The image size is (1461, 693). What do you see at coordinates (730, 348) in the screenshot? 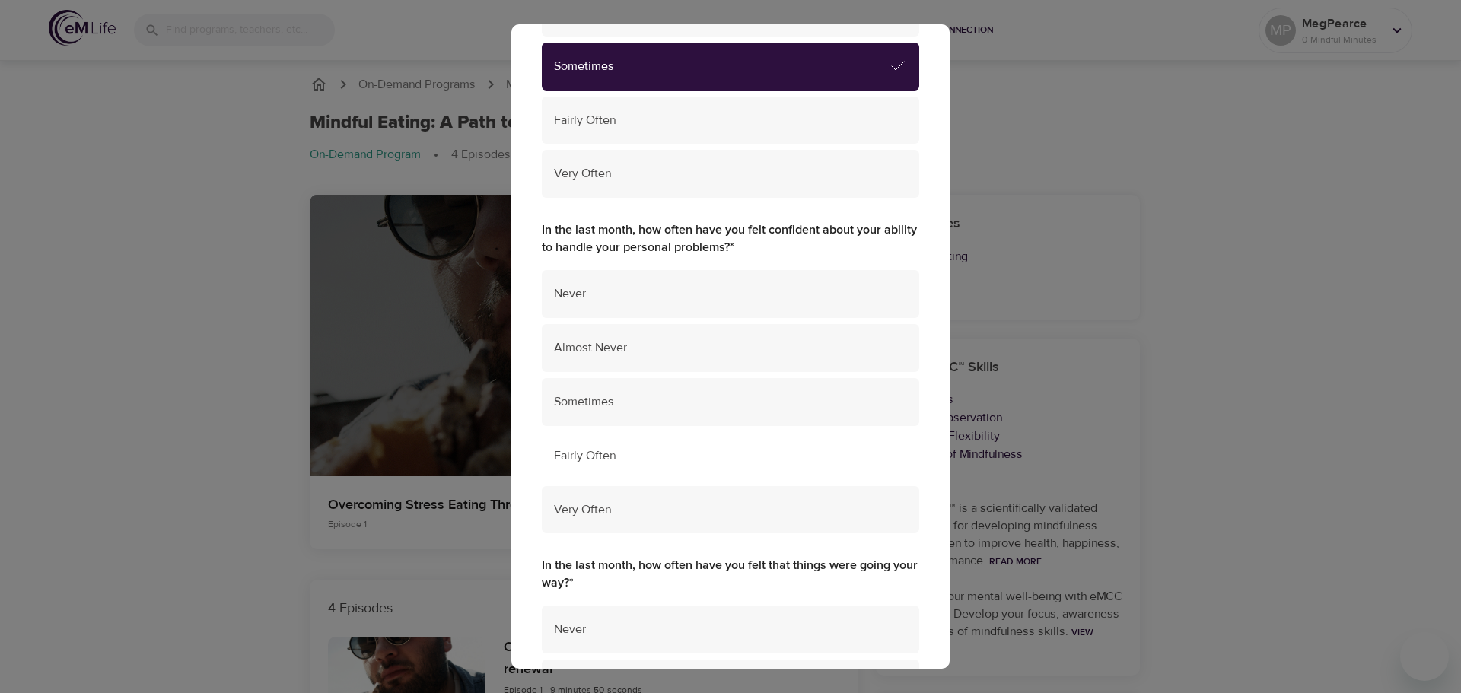
I see `span: Almost Never` at bounding box center [730, 348].